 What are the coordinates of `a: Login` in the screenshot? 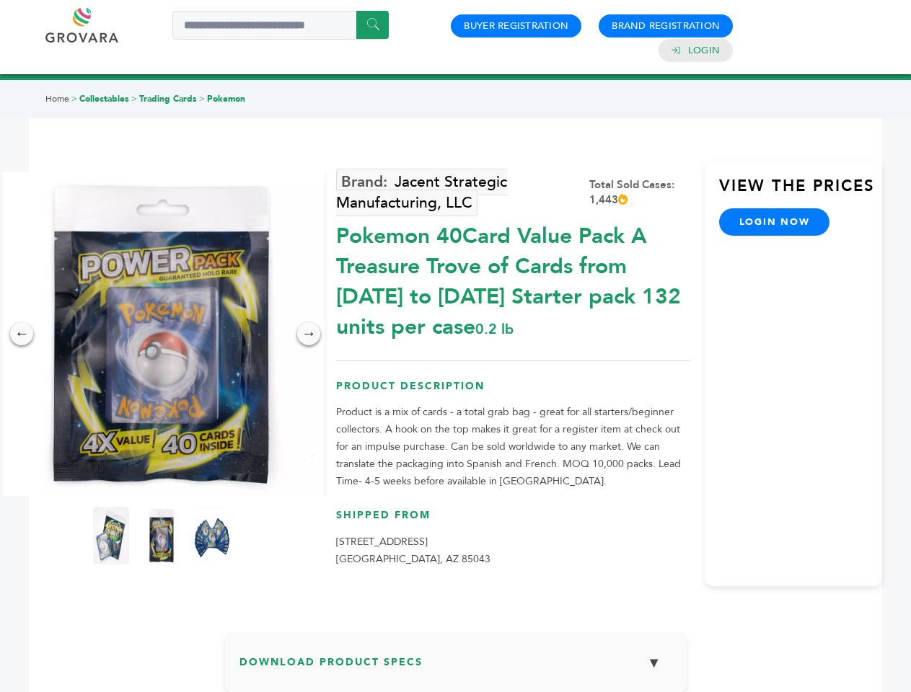 It's located at (704, 50).